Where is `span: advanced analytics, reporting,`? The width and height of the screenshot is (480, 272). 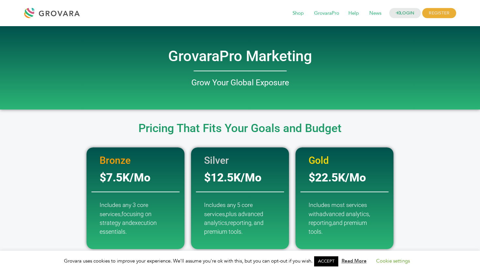
span: advanced analytics, reporting, is located at coordinates (339, 218).